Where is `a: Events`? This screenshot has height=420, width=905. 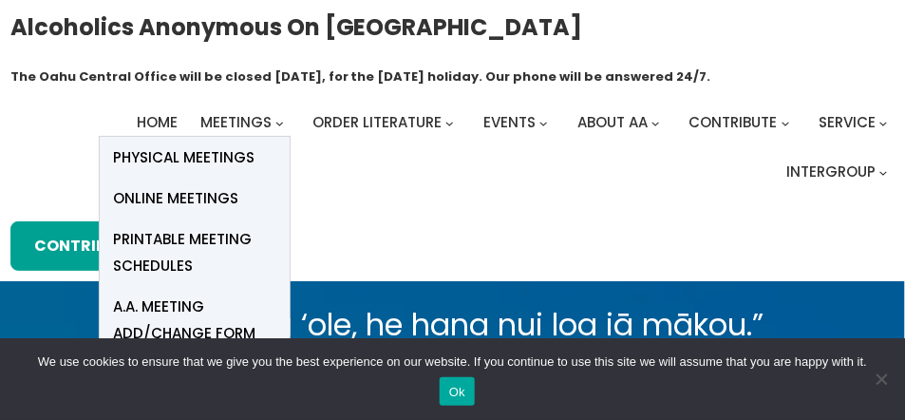
a: Events is located at coordinates (509, 123).